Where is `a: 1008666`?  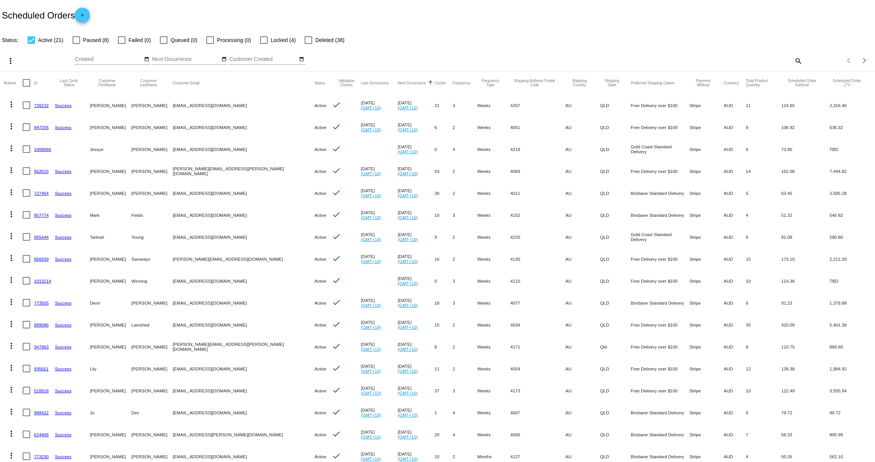
a: 1008666 is located at coordinates (42, 149).